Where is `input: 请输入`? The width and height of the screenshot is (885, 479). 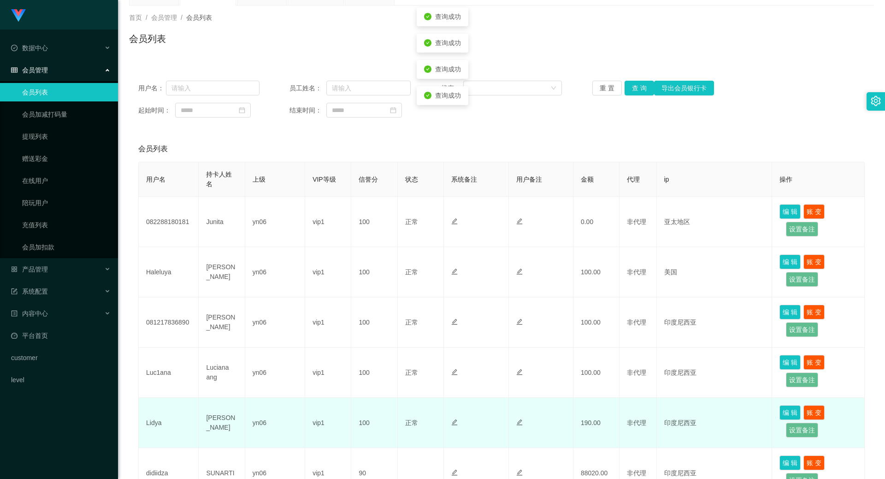
input: 请输入 is located at coordinates (212, 88).